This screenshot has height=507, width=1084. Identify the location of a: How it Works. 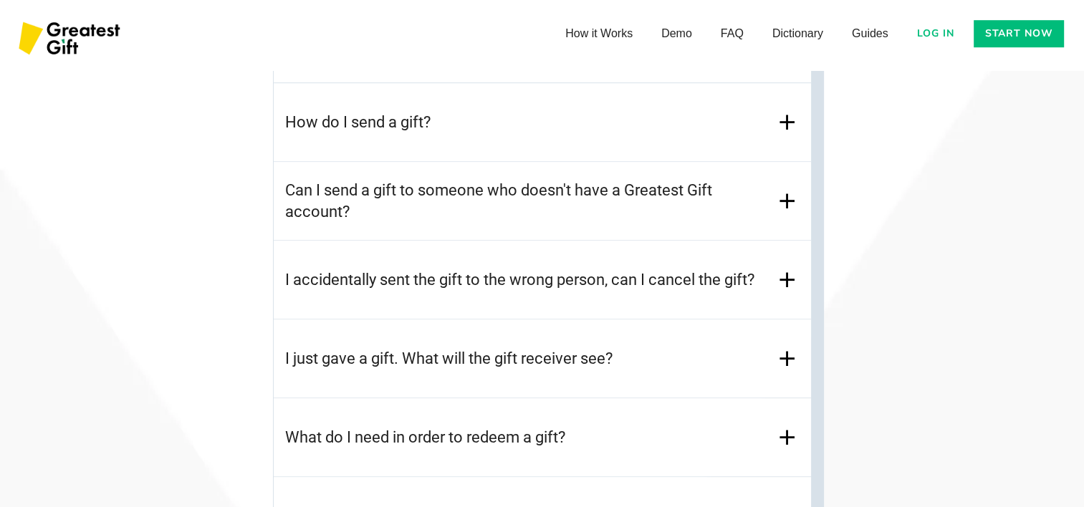
(599, 34).